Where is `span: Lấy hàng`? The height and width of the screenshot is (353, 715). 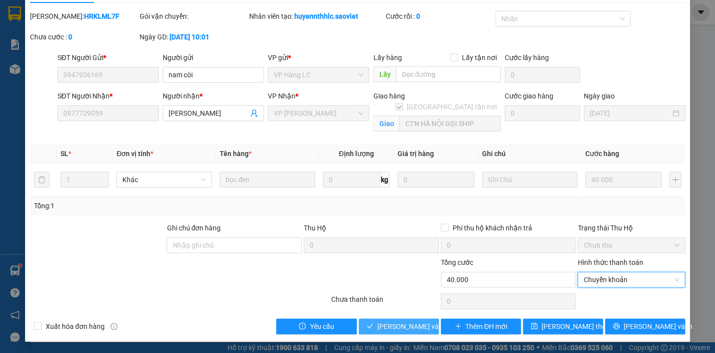
span: Lấy hàng is located at coordinates (387, 58).